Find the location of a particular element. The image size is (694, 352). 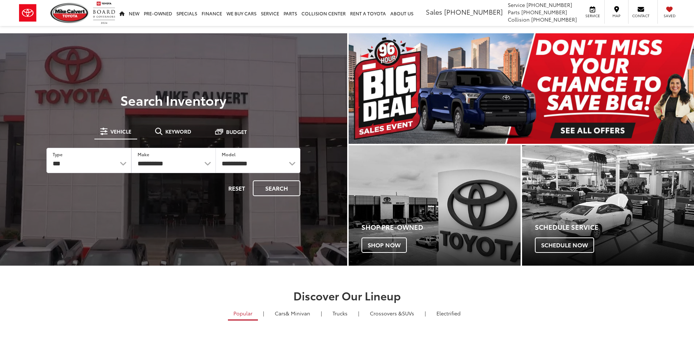

span: Sales is located at coordinates (434, 12).